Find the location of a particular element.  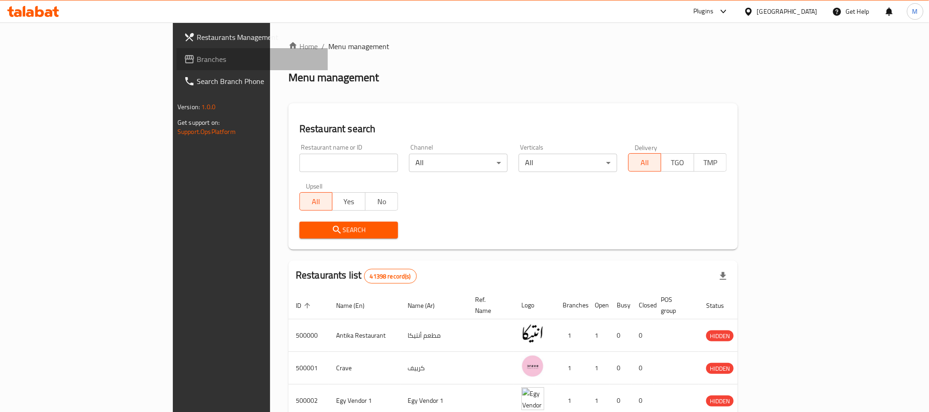

span: Name (Ar) is located at coordinates (427, 306).